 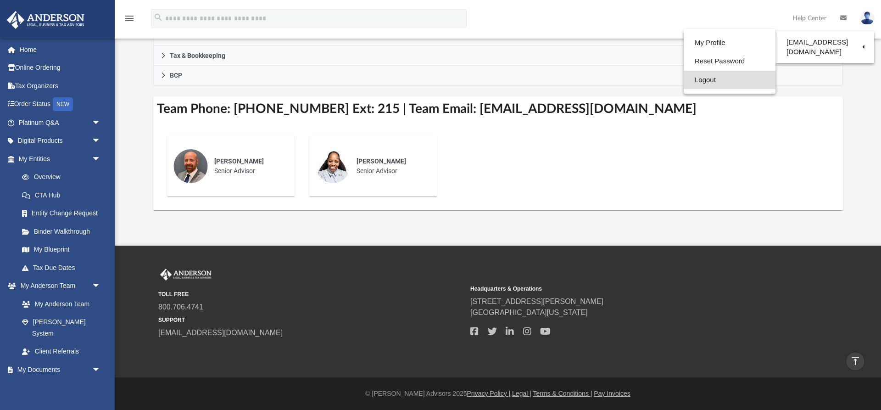 I want to click on a: Digital Productsarrow_drop_down, so click(x=61, y=141).